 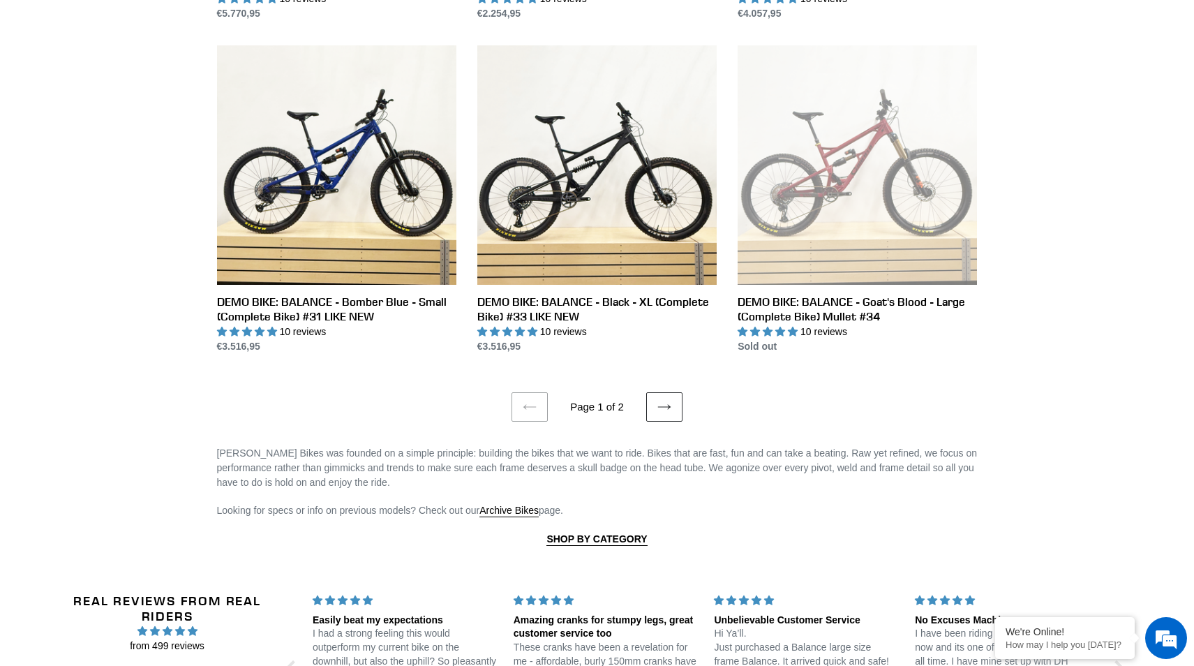 I want to click on div: Minimize live chat window, so click(x=246, y=24).